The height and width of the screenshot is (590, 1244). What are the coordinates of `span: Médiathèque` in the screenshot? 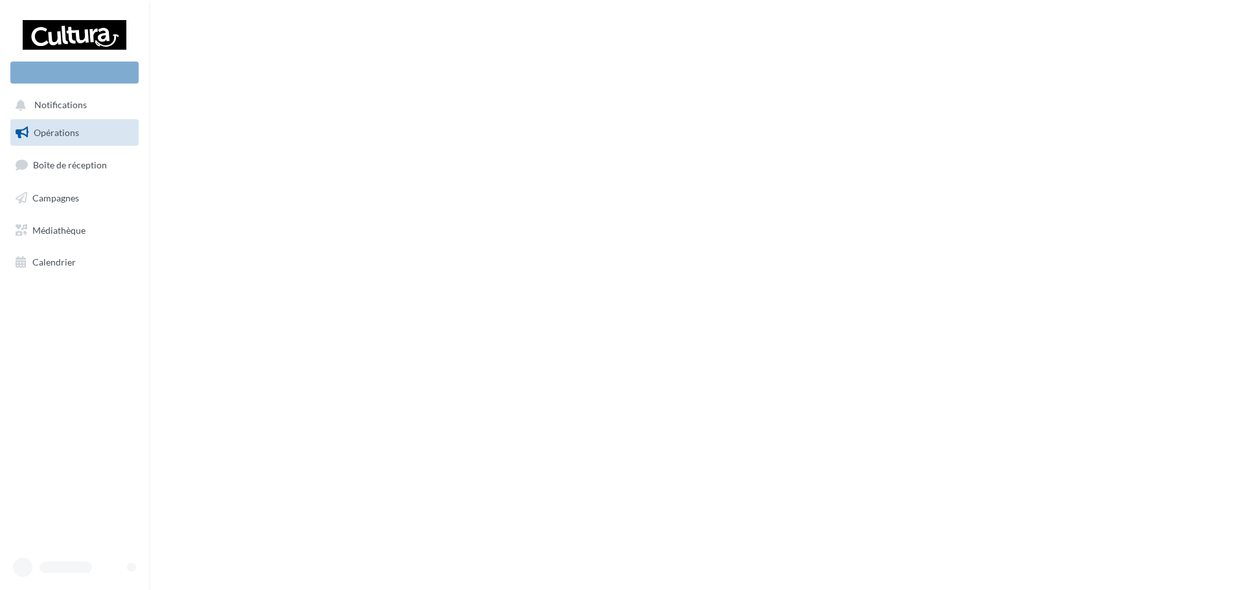 It's located at (59, 229).